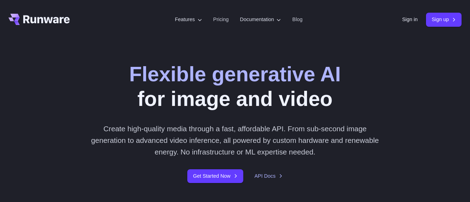 This screenshot has height=202, width=470. What do you see at coordinates (189, 19) in the screenshot?
I see `label: Features` at bounding box center [189, 19].